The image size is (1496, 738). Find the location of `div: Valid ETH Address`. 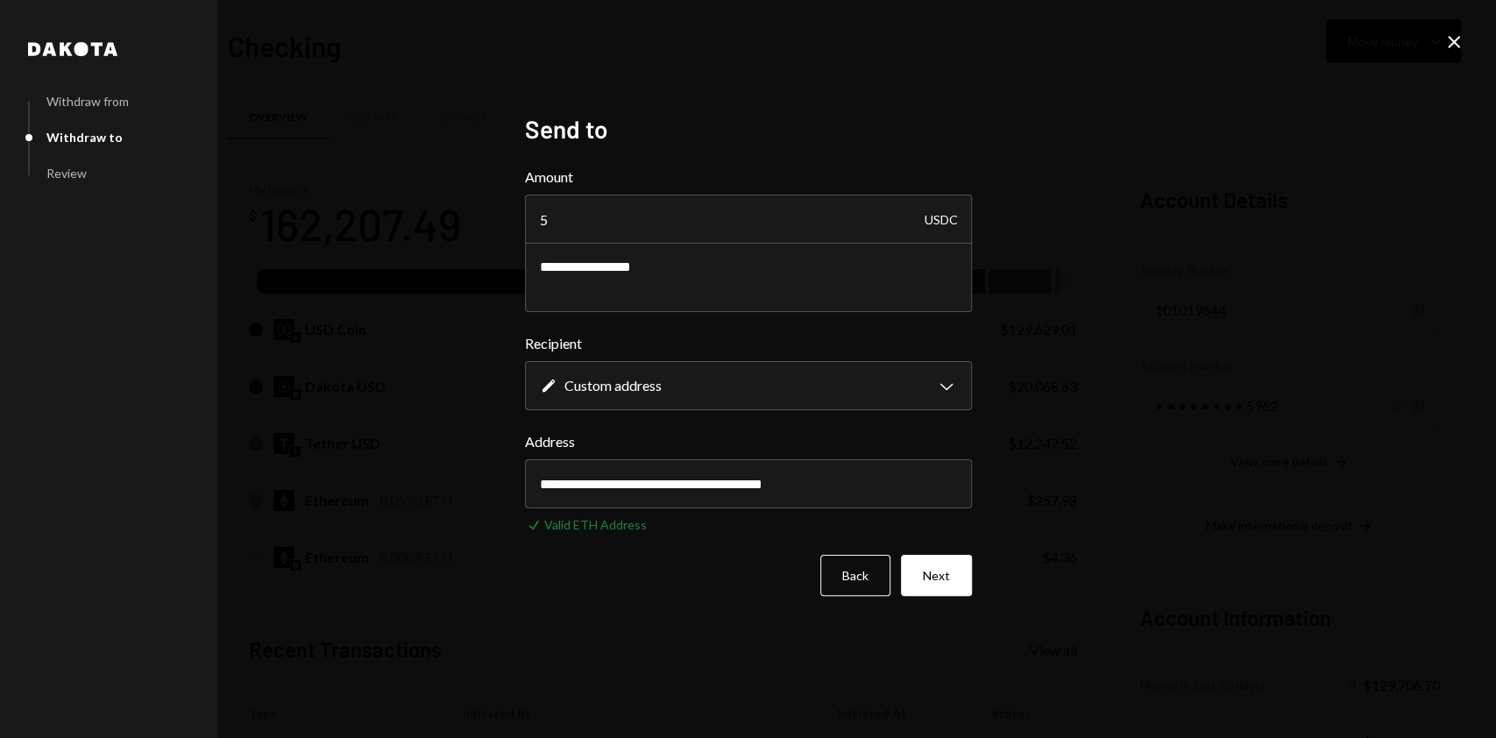

div: Valid ETH Address is located at coordinates (595, 524).